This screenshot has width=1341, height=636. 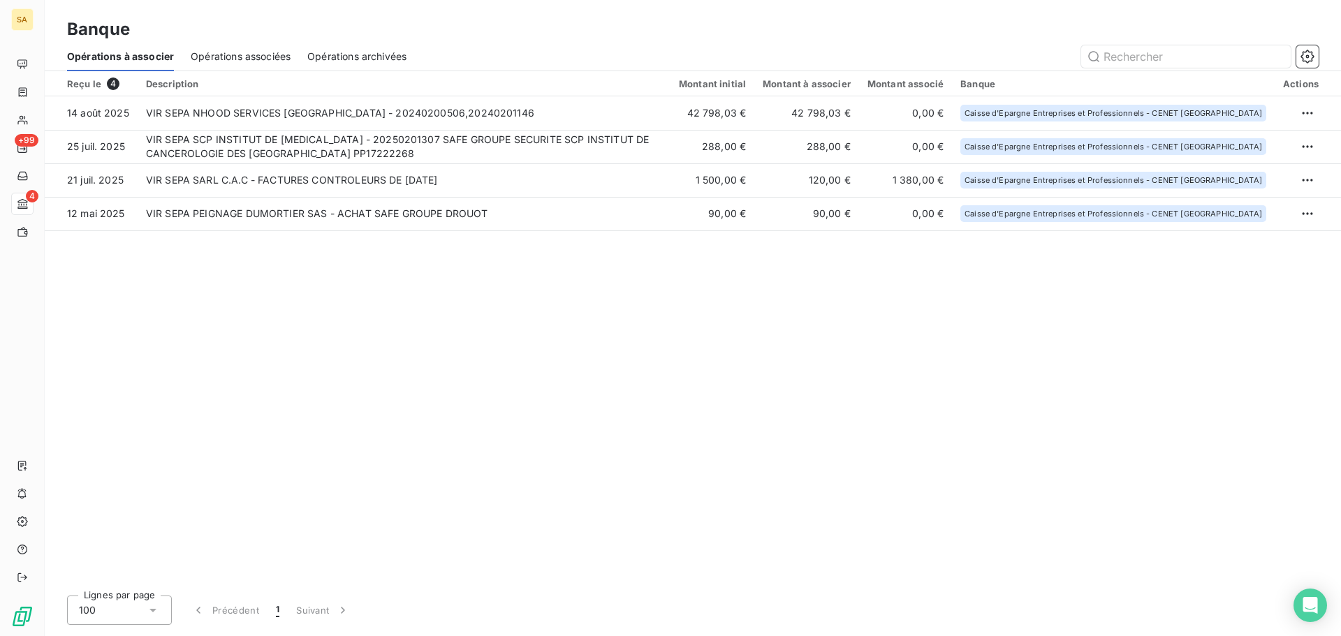 I want to click on img: Logo LeanPay, so click(x=22, y=617).